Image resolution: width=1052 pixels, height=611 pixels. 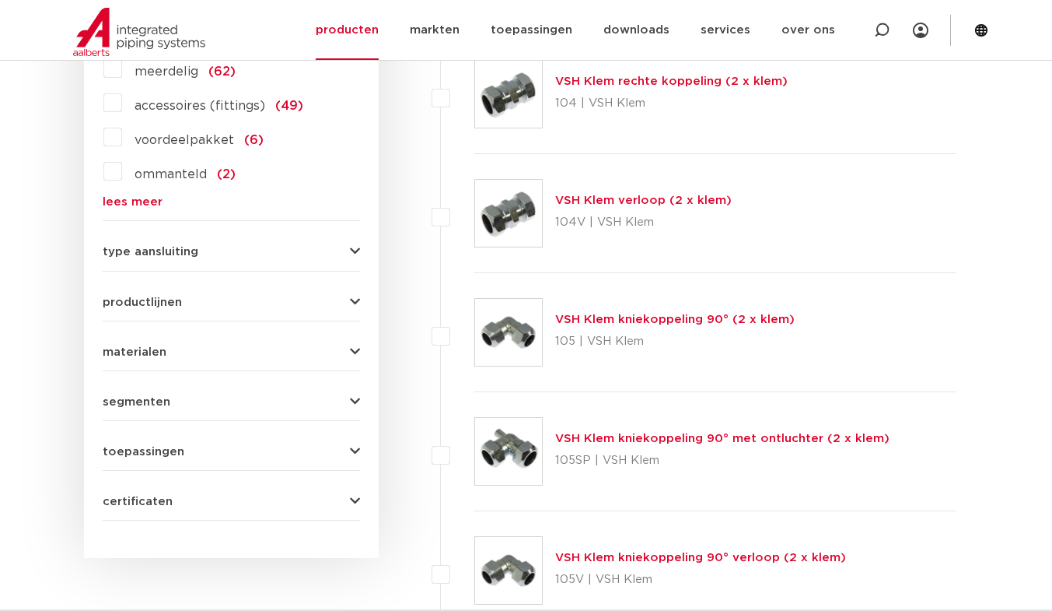 What do you see at coordinates (231, 251) in the screenshot?
I see `button: type aansluiting` at bounding box center [231, 251].